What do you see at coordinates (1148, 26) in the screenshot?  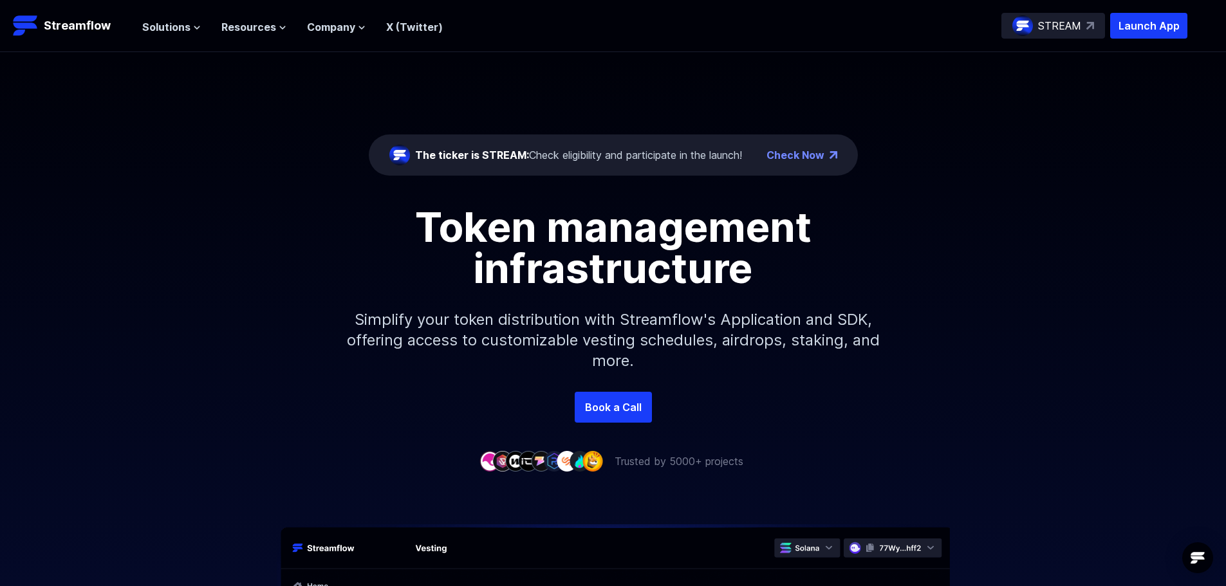 I see `p: Launch App` at bounding box center [1148, 26].